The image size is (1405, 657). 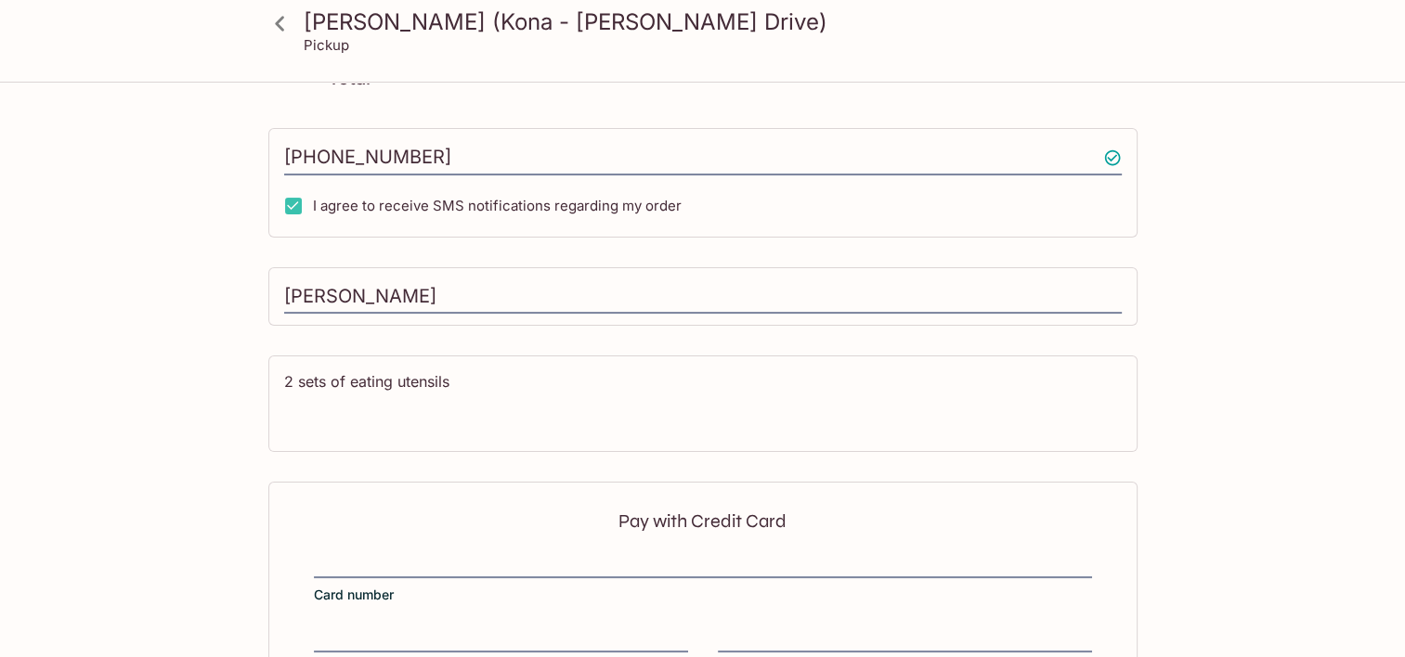 What do you see at coordinates (326, 45) in the screenshot?
I see `p: Pickup` at bounding box center [326, 45].